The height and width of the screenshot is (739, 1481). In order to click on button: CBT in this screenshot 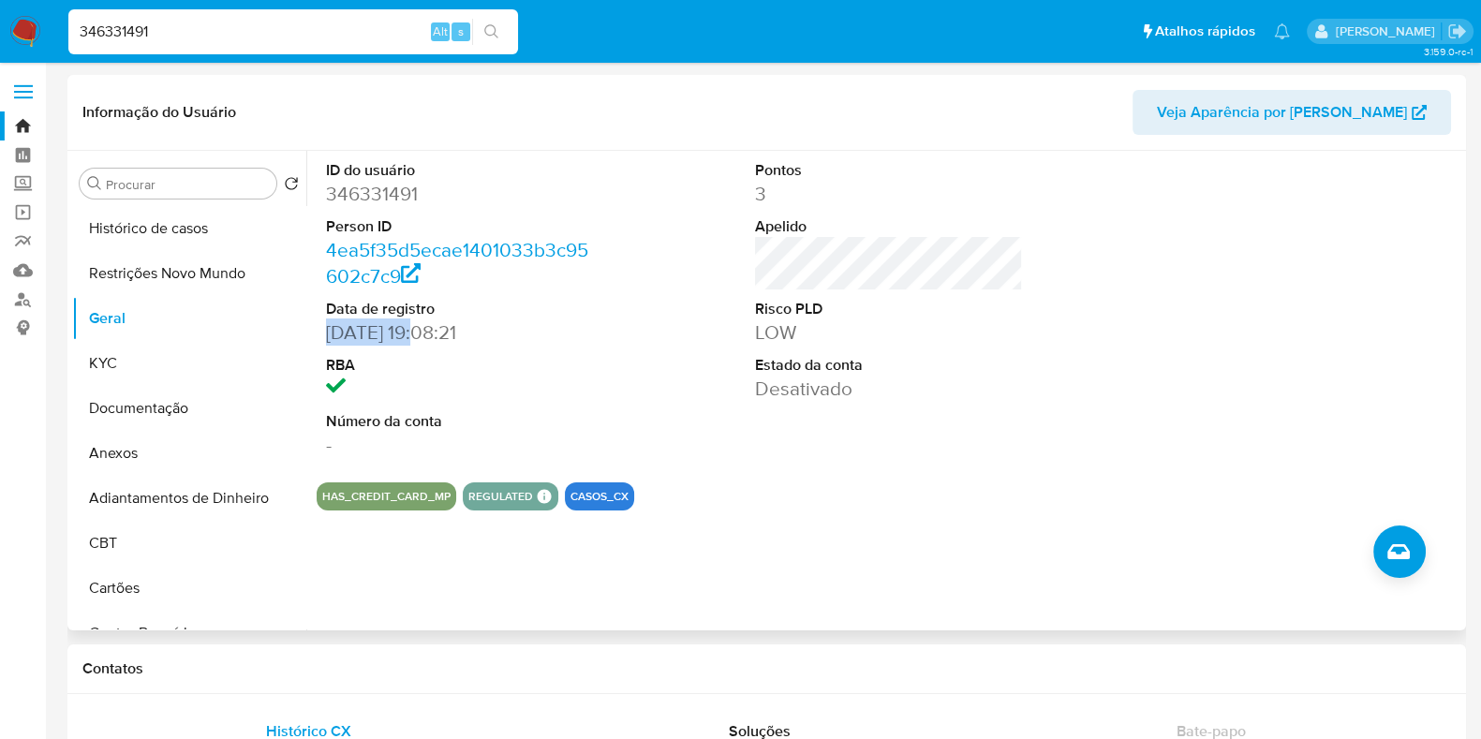, I will do `click(189, 543)`.